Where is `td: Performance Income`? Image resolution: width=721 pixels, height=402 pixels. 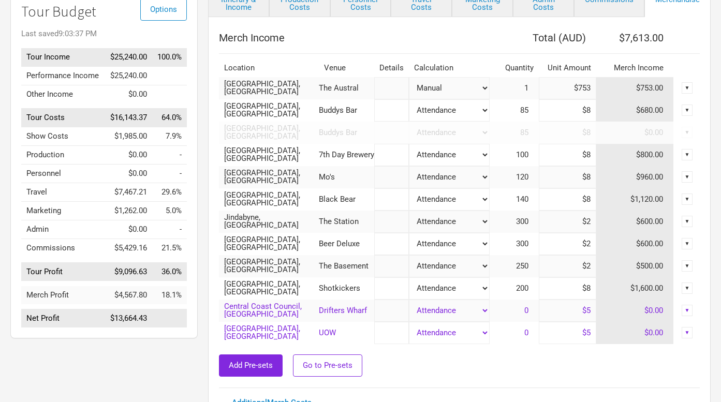
td: Performance Income is located at coordinates (63, 76).